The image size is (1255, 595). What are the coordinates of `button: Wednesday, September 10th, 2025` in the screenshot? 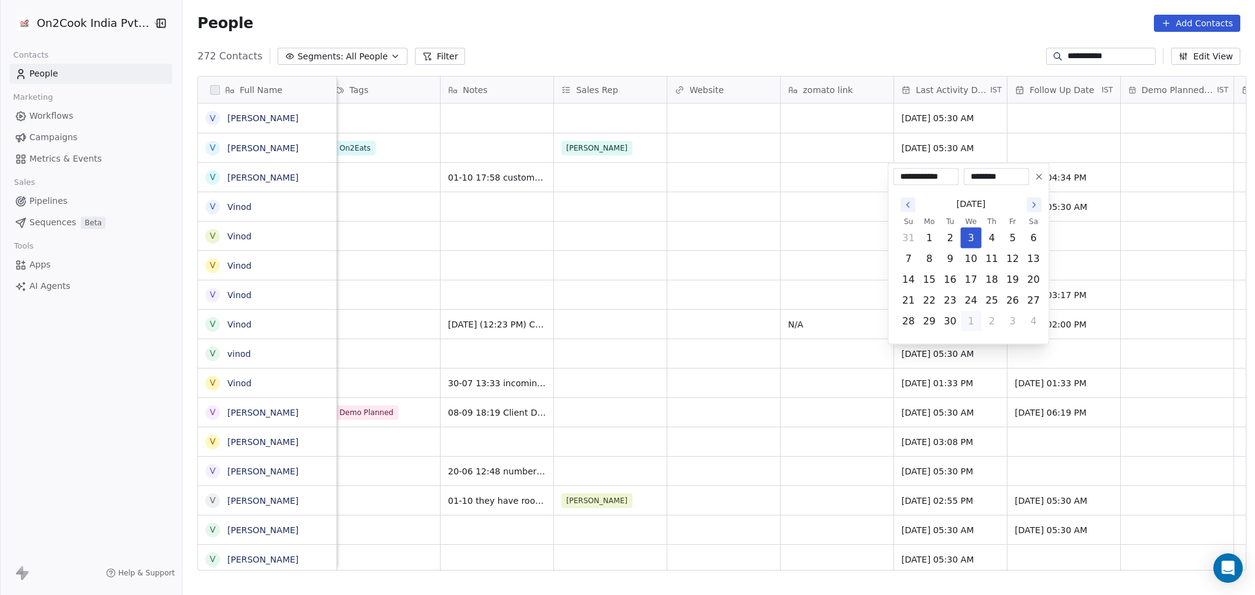 It's located at (971, 259).